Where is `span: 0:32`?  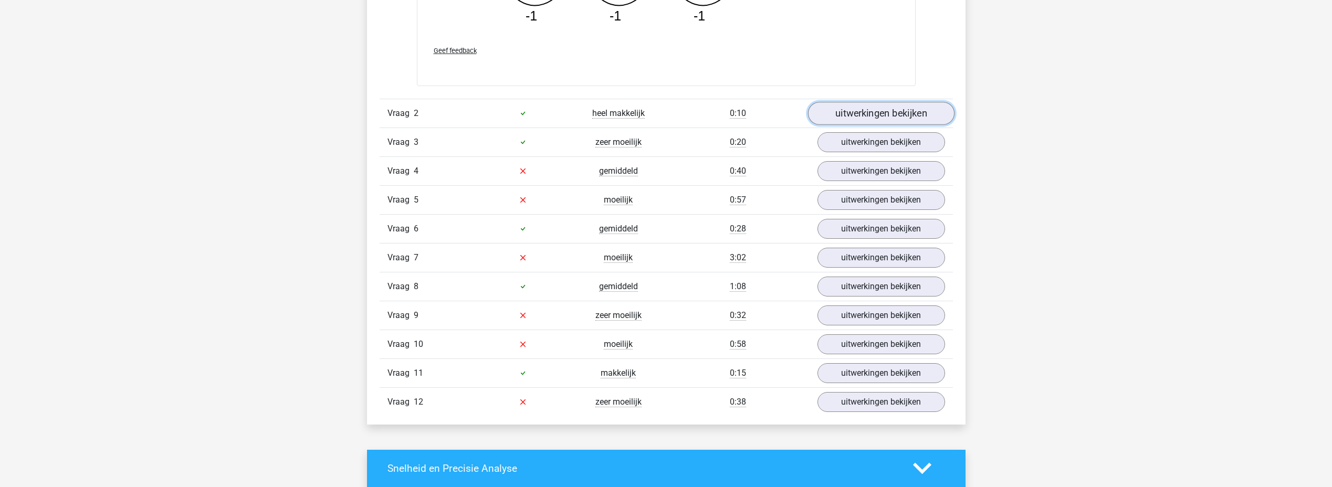
span: 0:32 is located at coordinates (738, 316).